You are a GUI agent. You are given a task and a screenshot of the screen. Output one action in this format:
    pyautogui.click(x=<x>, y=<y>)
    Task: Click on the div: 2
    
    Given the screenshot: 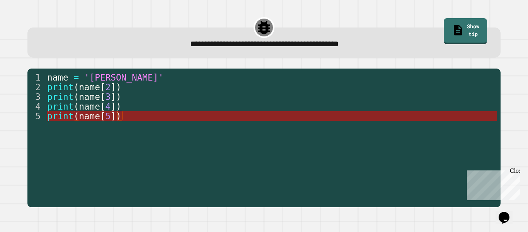 What is the action you would take?
    pyautogui.click(x=36, y=87)
    